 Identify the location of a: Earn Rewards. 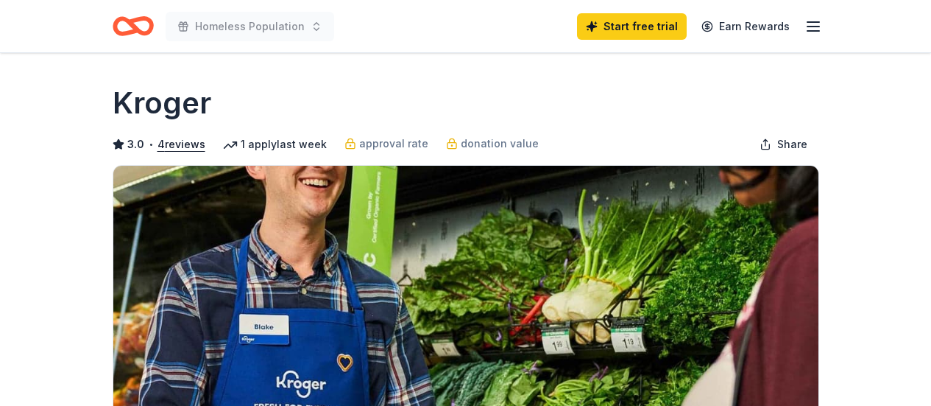
(746, 26).